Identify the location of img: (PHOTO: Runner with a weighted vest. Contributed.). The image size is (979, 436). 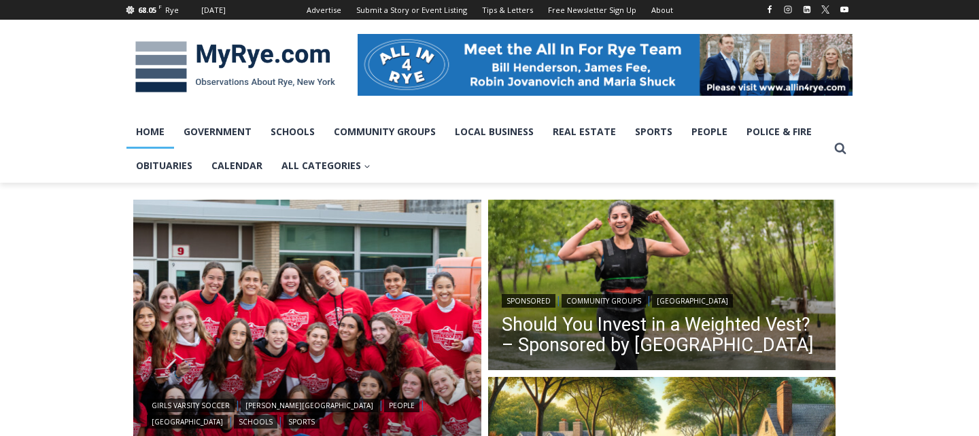
(662, 287).